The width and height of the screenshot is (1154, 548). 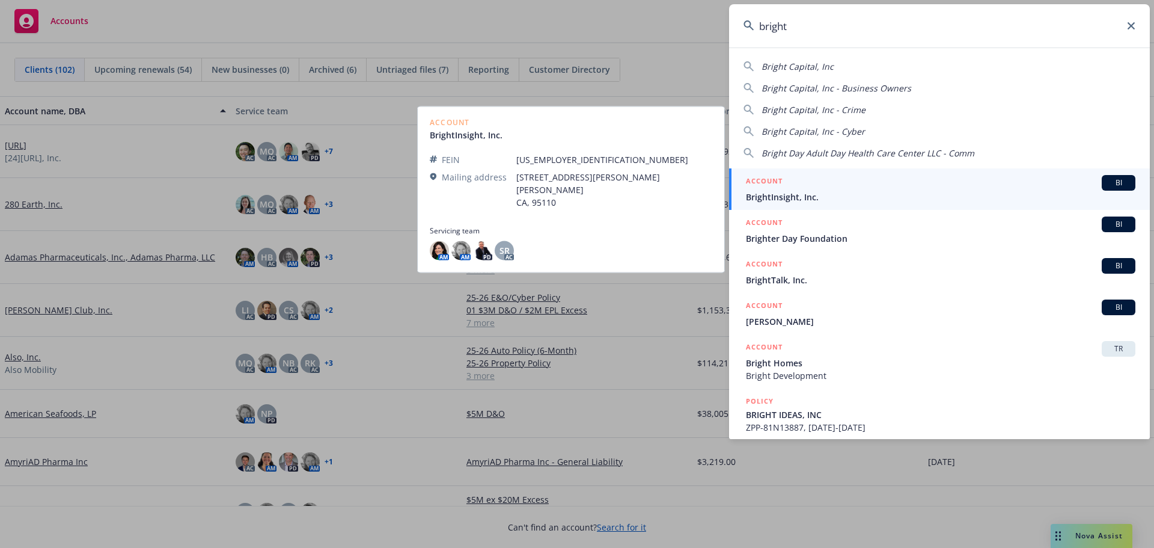 I want to click on a: ACCOUNTBIBrightTalk, Inc., so click(x=940, y=272).